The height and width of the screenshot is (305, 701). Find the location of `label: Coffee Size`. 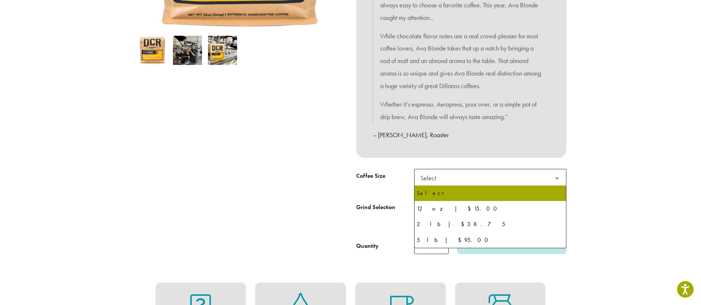

label: Coffee Size is located at coordinates (385, 176).